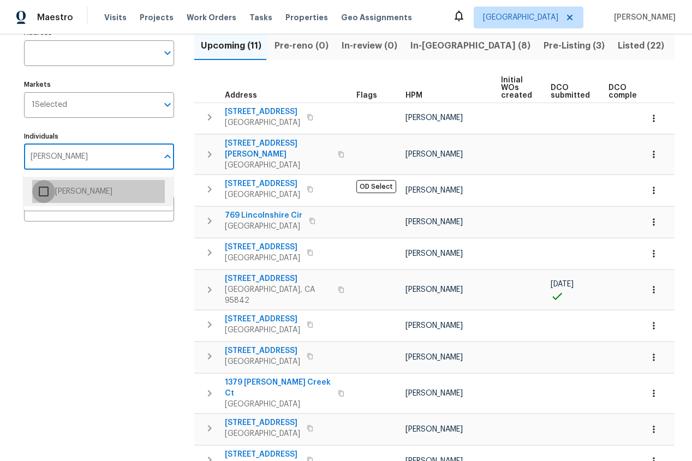  What do you see at coordinates (241, 95) in the screenshot?
I see `span: Address` at bounding box center [241, 95].